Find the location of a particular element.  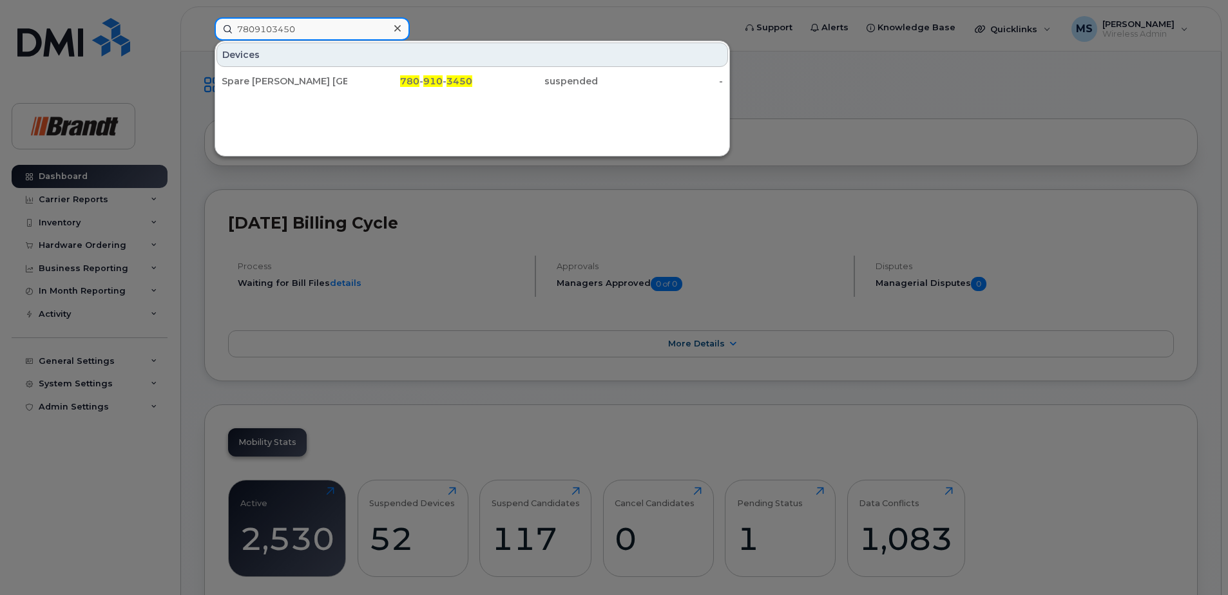

div: Devices is located at coordinates (472, 55).